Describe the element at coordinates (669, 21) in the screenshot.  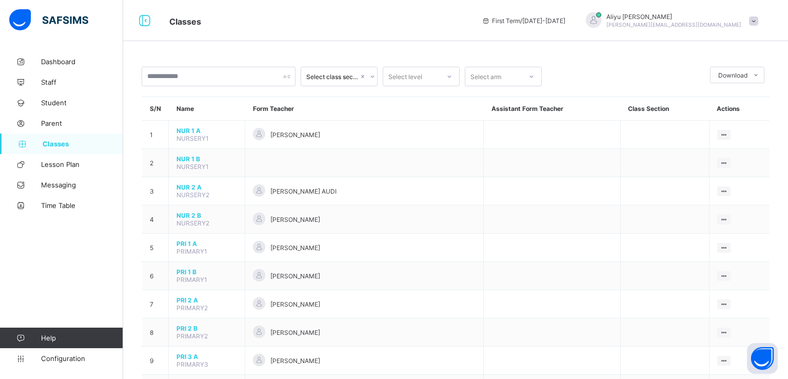
I see `div: AliyuUmar` at that location.